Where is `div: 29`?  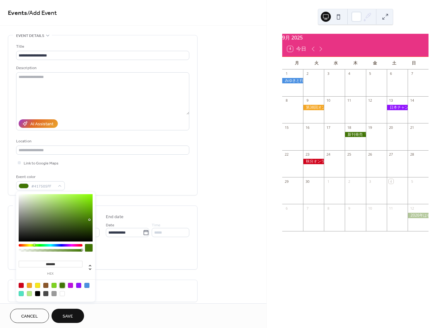 div: 29 is located at coordinates (286, 181).